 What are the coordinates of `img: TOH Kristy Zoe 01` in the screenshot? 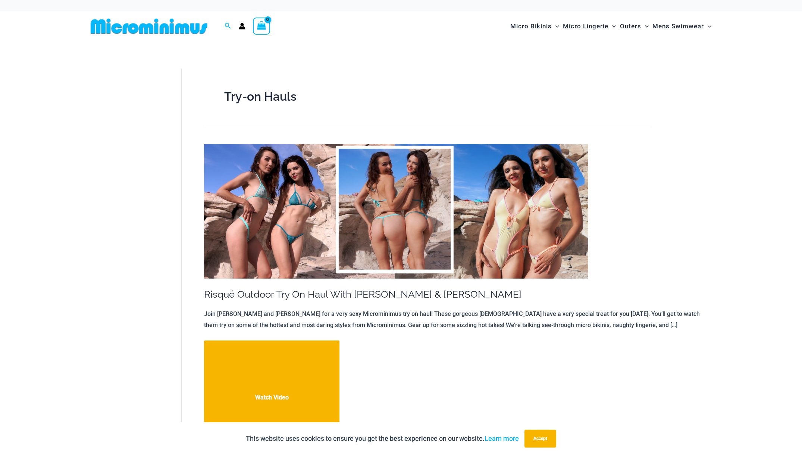 It's located at (396, 211).